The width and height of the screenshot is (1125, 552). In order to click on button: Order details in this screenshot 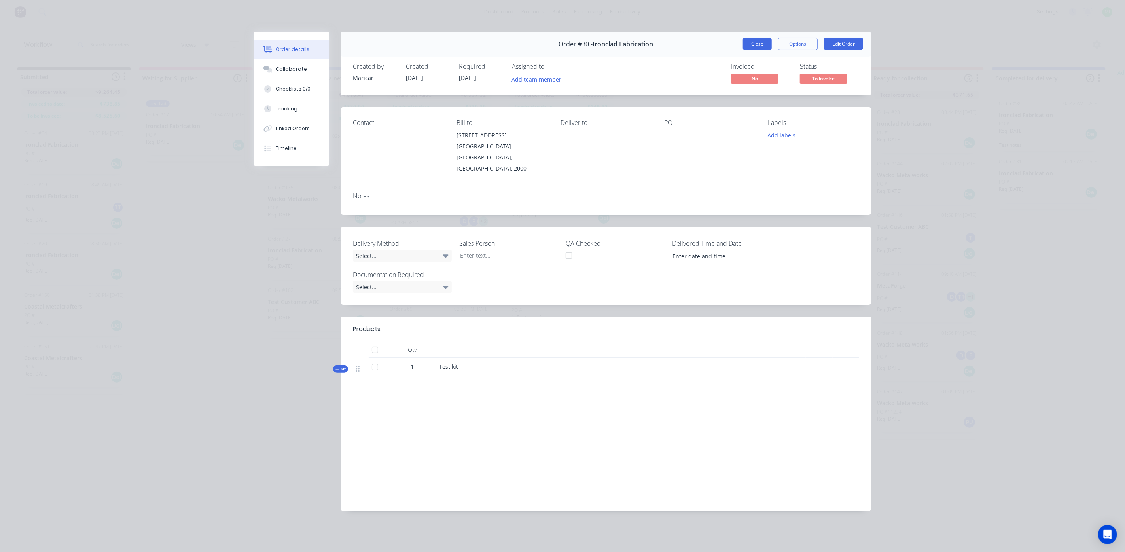, I will do `click(292, 49)`.